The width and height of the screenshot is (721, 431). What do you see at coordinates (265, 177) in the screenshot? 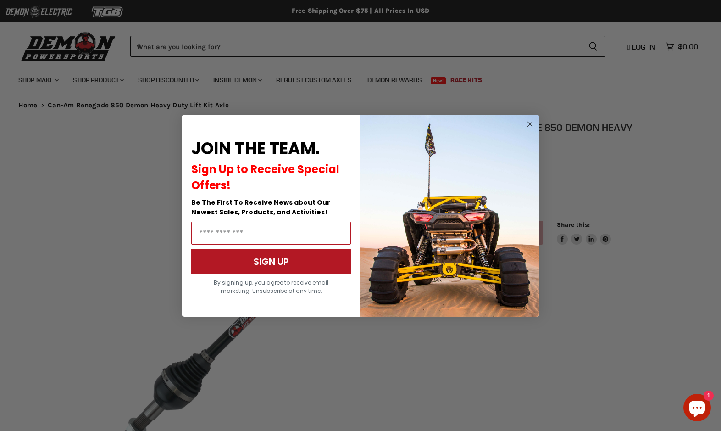
I see `span: Sign Up to Receive Special Offers!` at bounding box center [265, 177].